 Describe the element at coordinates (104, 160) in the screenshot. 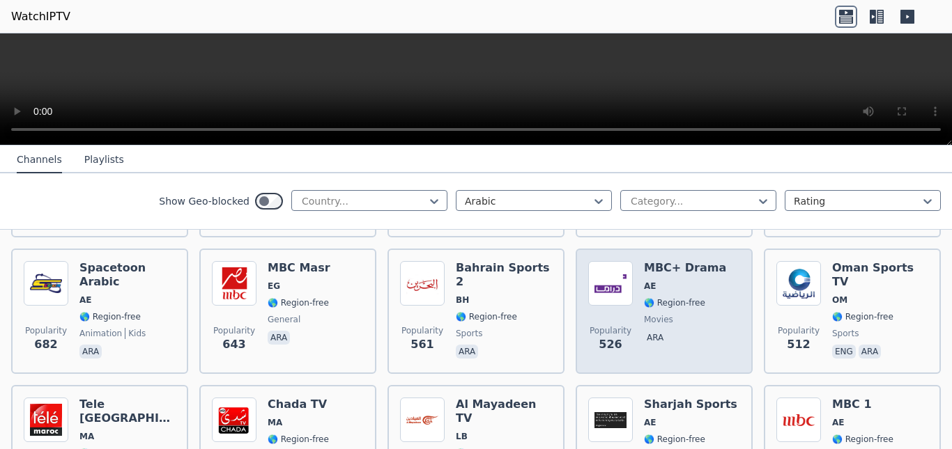

I see `button: Playlists` at that location.